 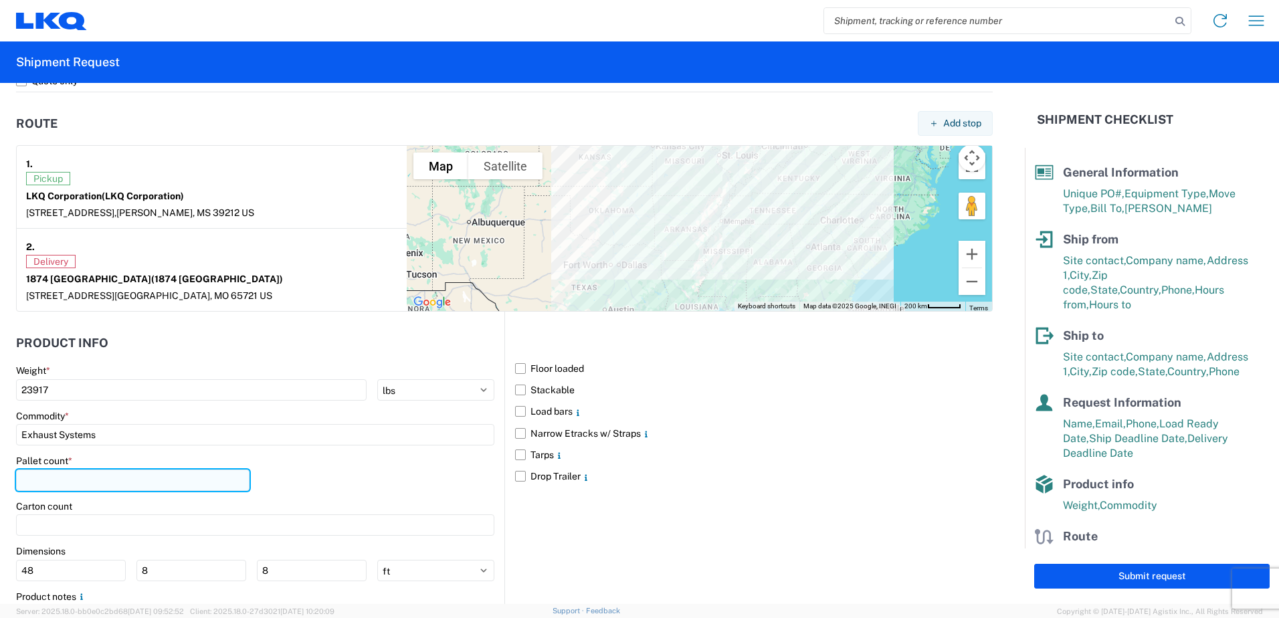 What do you see at coordinates (997, 21) in the screenshot?
I see `input: Shipment, tracking or reference number` at bounding box center [997, 21].